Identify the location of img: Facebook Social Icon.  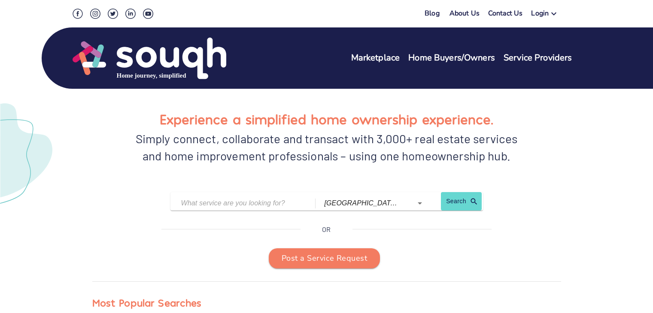
(78, 14).